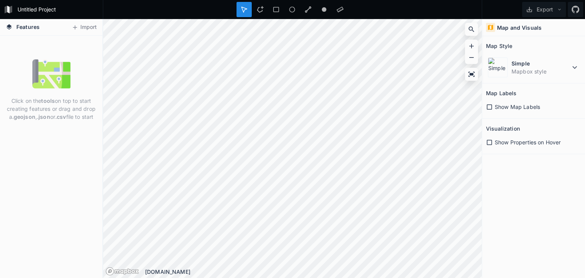 The image size is (585, 278). Describe the element at coordinates (501, 93) in the screenshot. I see `h2: Map Labels` at that location.